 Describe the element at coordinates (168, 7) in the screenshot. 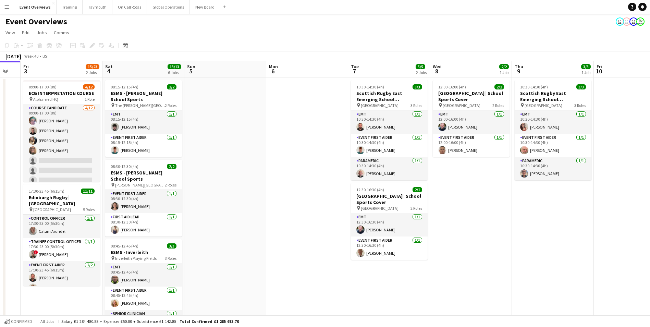

I see `button: Global Operations` at that location.